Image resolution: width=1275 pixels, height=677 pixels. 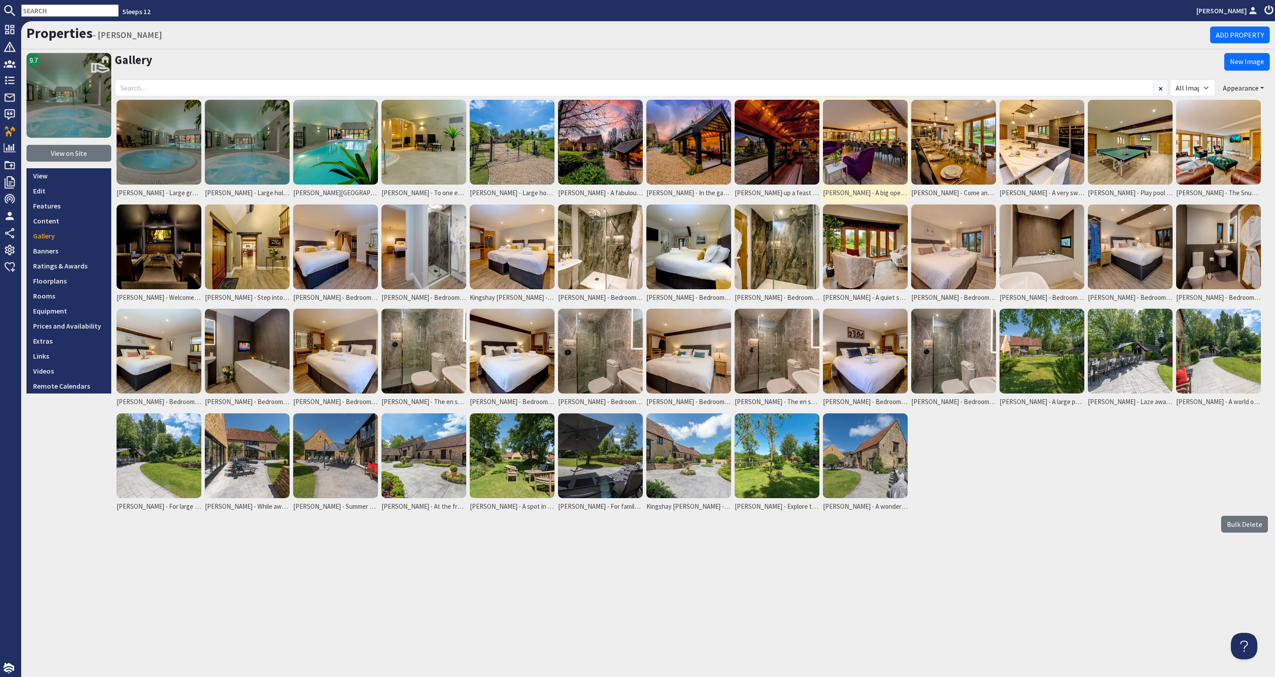 What do you see at coordinates (865, 247) in the screenshot?
I see `img: Kingshay Barton - A quiet spot to sit and chat - on the landing, in sumptuous silver velvet chairs` at bounding box center [865, 247].